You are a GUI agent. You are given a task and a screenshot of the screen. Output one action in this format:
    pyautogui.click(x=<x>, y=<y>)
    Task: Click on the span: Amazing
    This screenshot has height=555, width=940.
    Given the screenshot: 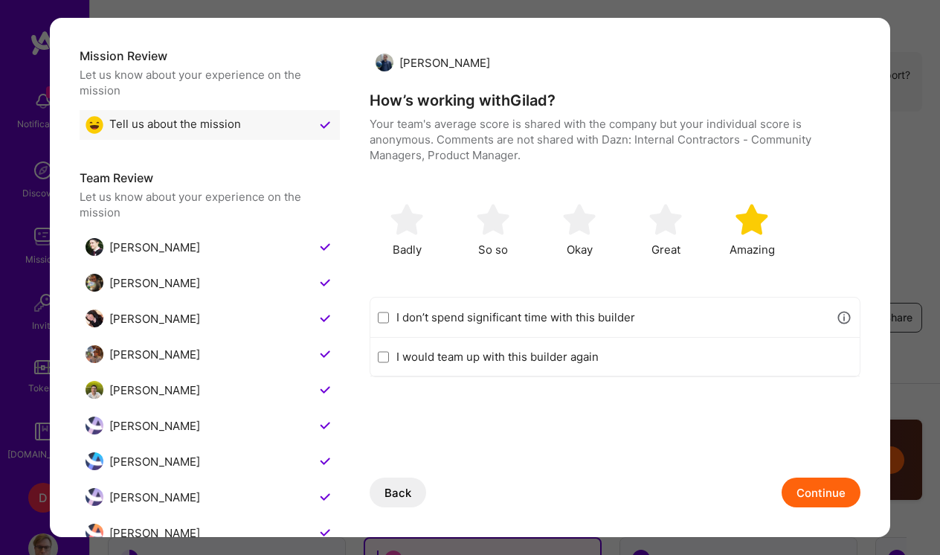 What is the action you would take?
    pyautogui.click(x=752, y=249)
    